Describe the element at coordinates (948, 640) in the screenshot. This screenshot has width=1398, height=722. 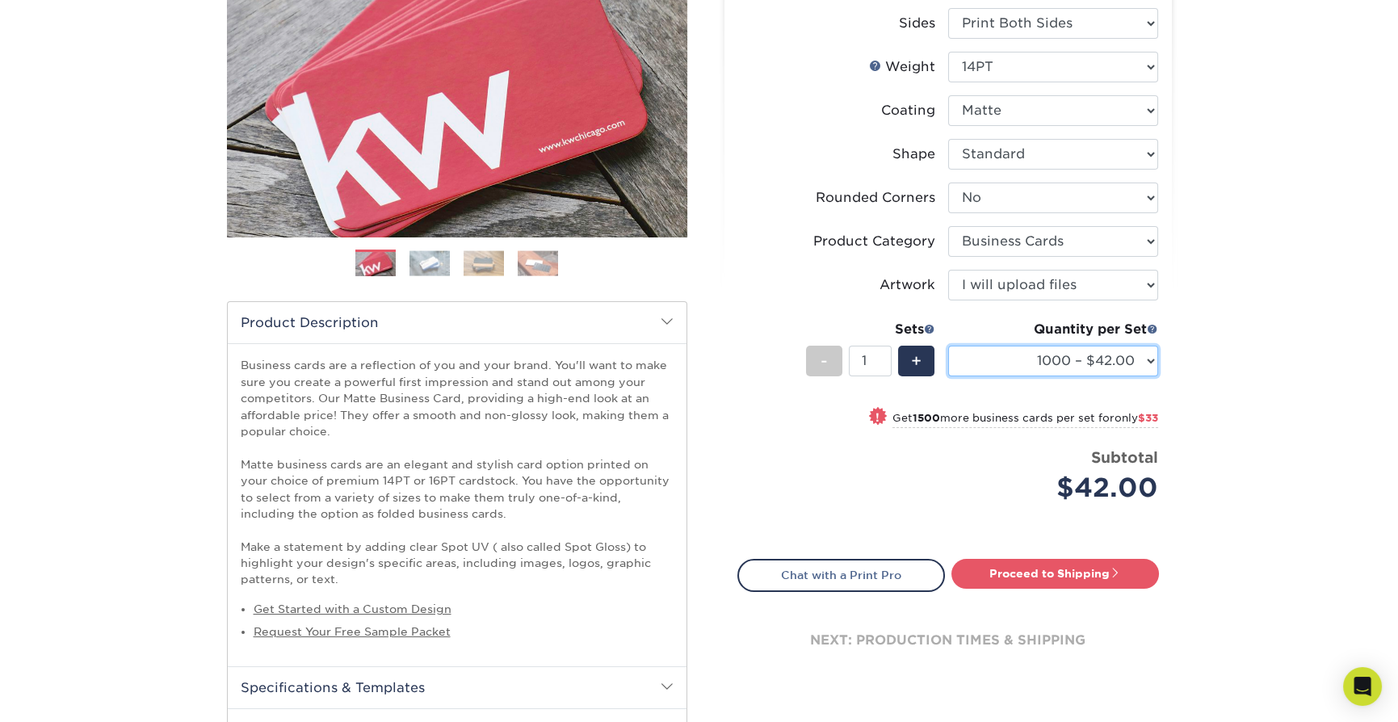
I see `div: next: production times & shipping` at that location.